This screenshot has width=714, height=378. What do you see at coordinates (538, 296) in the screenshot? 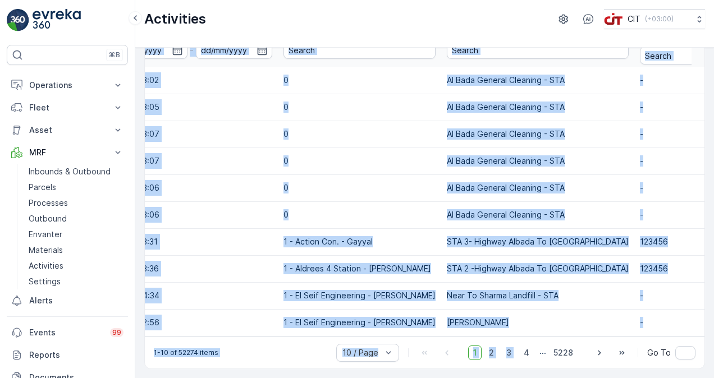
I see `p: Near To Sharma Landfill - STA` at bounding box center [538, 296].